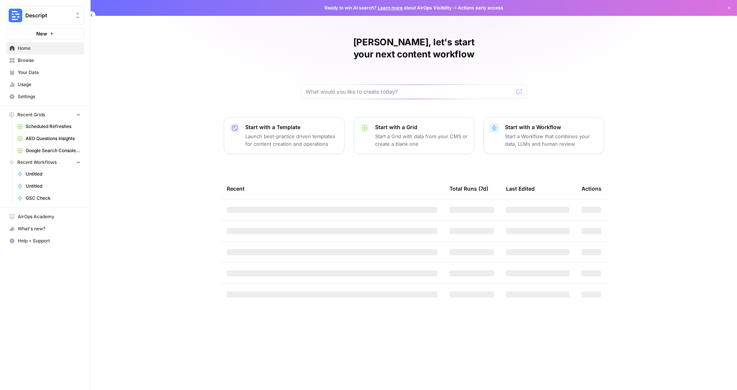 Image resolution: width=737 pixels, height=390 pixels. Describe the element at coordinates (332, 188) in the screenshot. I see `div: Recent` at that location.